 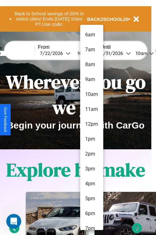 I want to click on li: 8am, so click(x=91, y=65).